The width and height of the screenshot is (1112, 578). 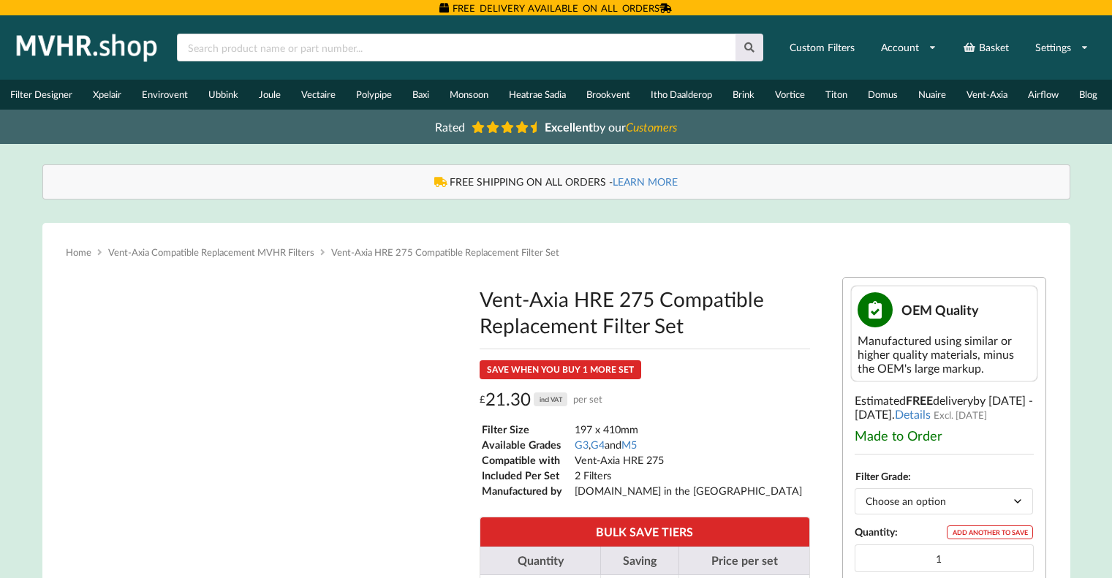 What do you see at coordinates (270, 94) in the screenshot?
I see `a: Joule` at bounding box center [270, 94].